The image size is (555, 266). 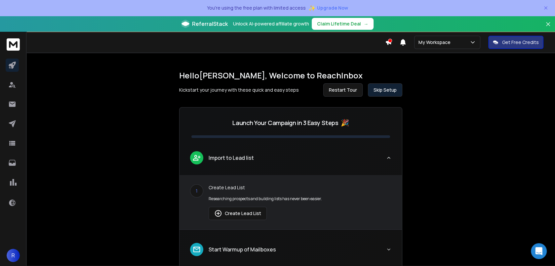 What do you see at coordinates (231, 158) in the screenshot?
I see `p: Import to Lead list` at bounding box center [231, 158].